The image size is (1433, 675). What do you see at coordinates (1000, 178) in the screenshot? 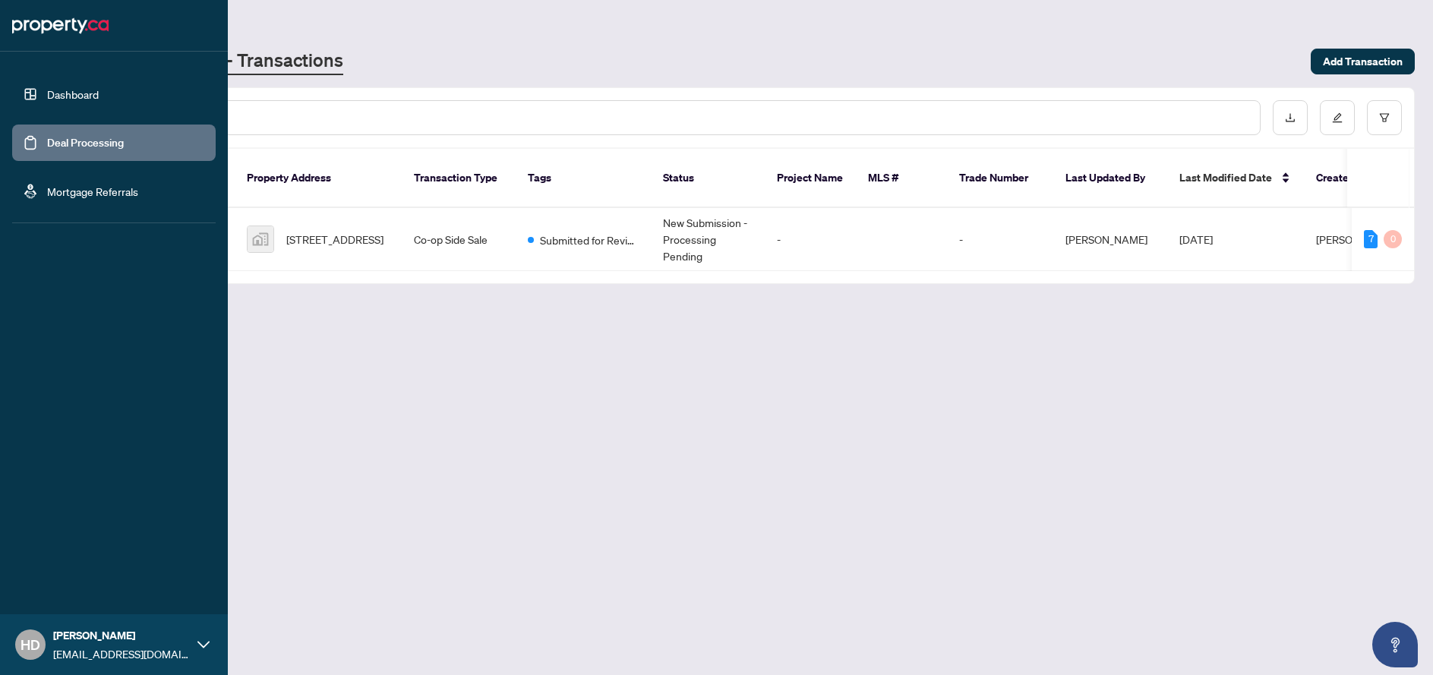
I see `th: Trade Number` at bounding box center [1000, 178].